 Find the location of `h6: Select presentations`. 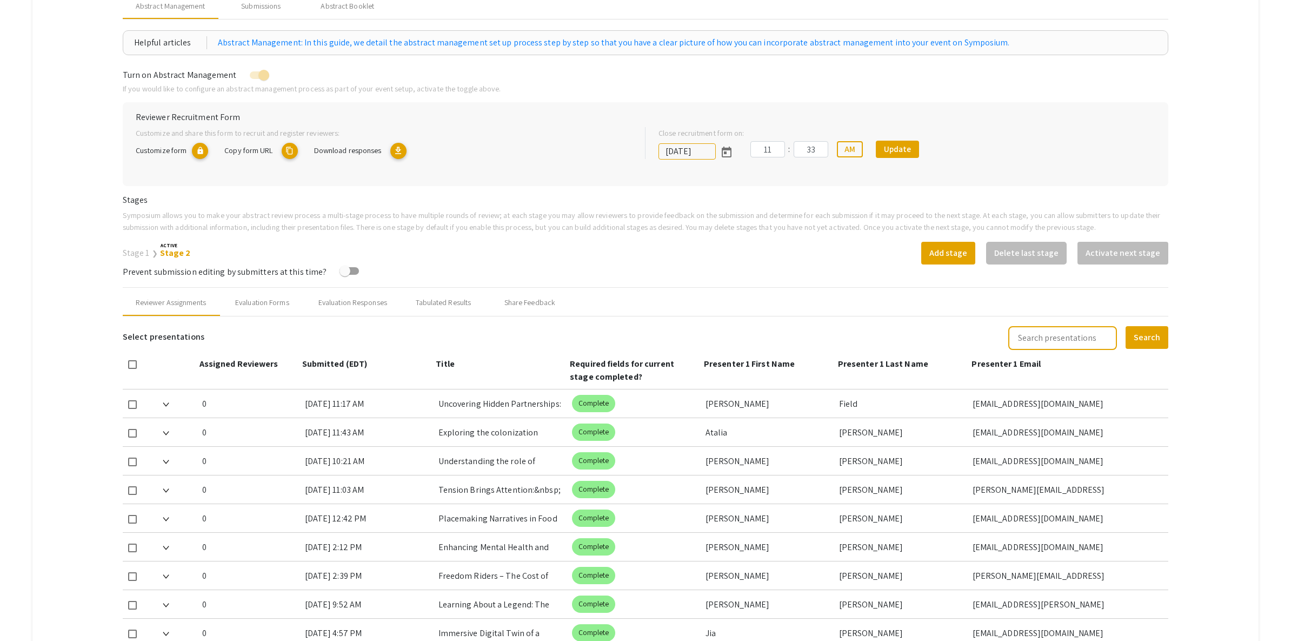

h6: Select presentations is located at coordinates (163, 337).